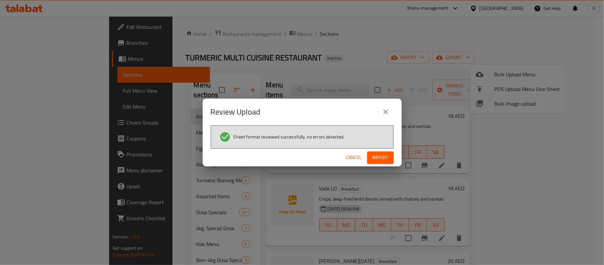 The height and width of the screenshot is (265, 604). Describe the element at coordinates (380, 157) in the screenshot. I see `span: Import` at that location.